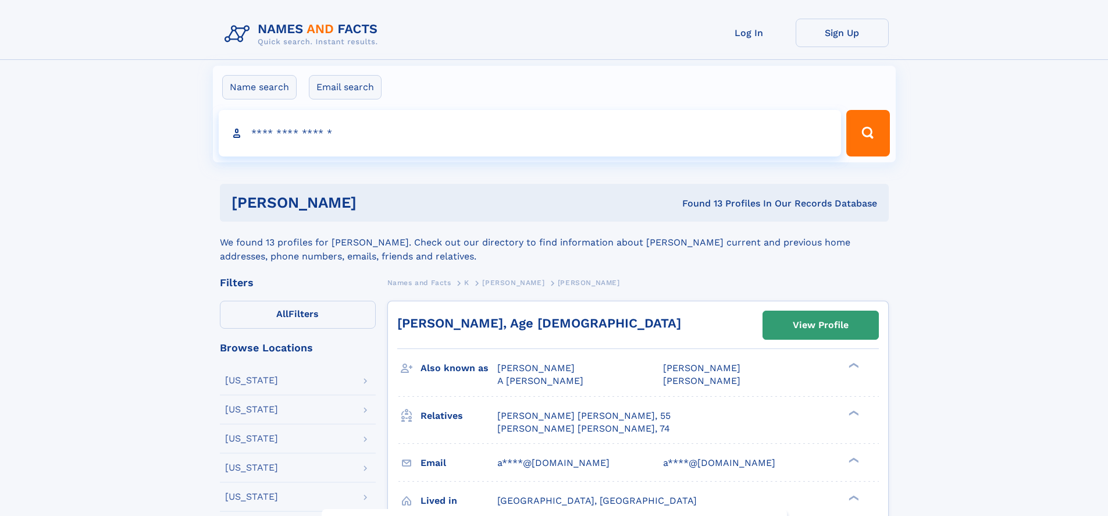  I want to click on div: Filters, so click(298, 283).